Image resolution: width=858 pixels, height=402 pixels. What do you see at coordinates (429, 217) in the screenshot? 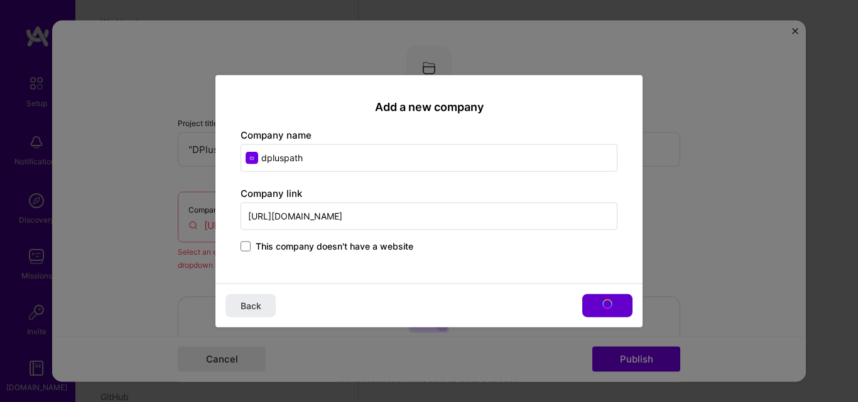
I see `input: Enter link` at bounding box center [429, 217].